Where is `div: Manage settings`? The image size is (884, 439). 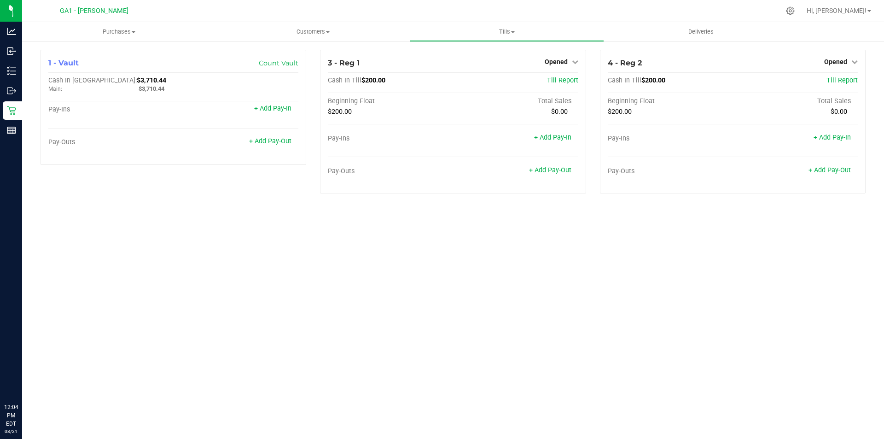 div: Manage settings is located at coordinates (790, 11).